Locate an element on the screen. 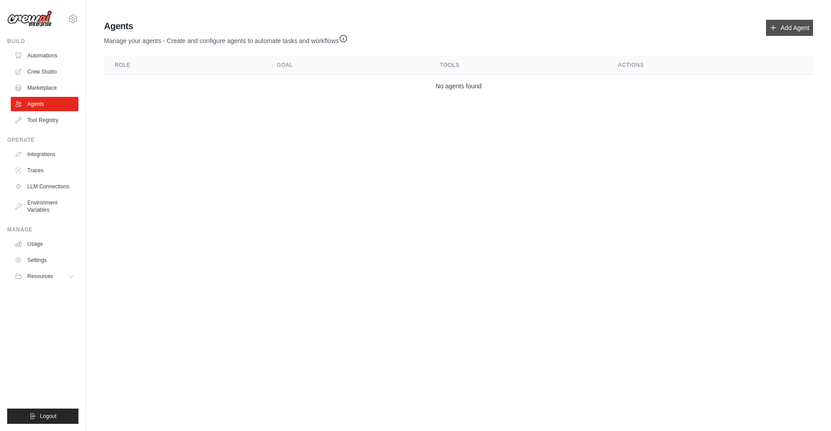 The width and height of the screenshot is (831, 431). span: Resources is located at coordinates (40, 276).